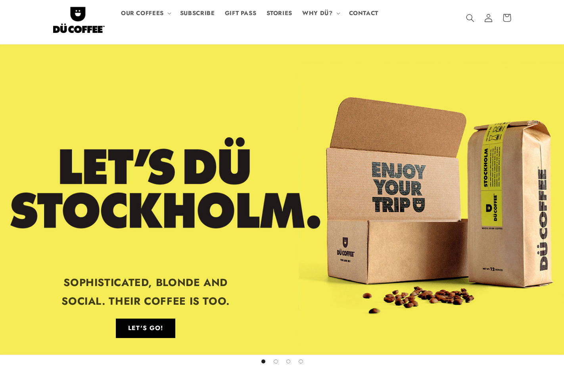 Image resolution: width=564 pixels, height=367 pixels. What do you see at coordinates (145, 13) in the screenshot?
I see `summary: OUR COFFEES` at bounding box center [145, 13].